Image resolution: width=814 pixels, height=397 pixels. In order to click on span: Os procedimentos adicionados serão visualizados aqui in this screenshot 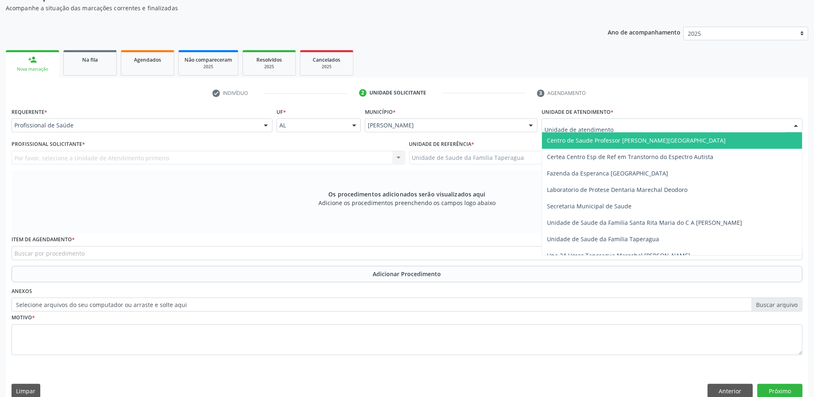, I will do `click(407, 194)`.